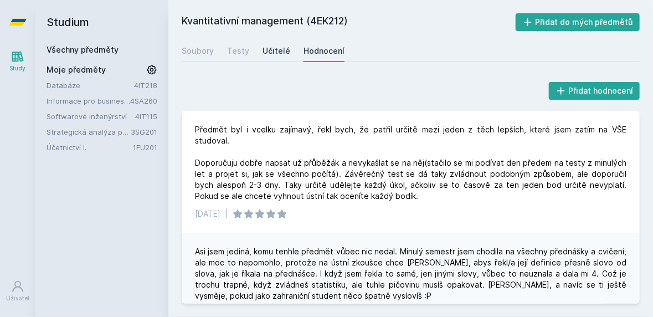  I want to click on a: 4IT115, so click(146, 116).